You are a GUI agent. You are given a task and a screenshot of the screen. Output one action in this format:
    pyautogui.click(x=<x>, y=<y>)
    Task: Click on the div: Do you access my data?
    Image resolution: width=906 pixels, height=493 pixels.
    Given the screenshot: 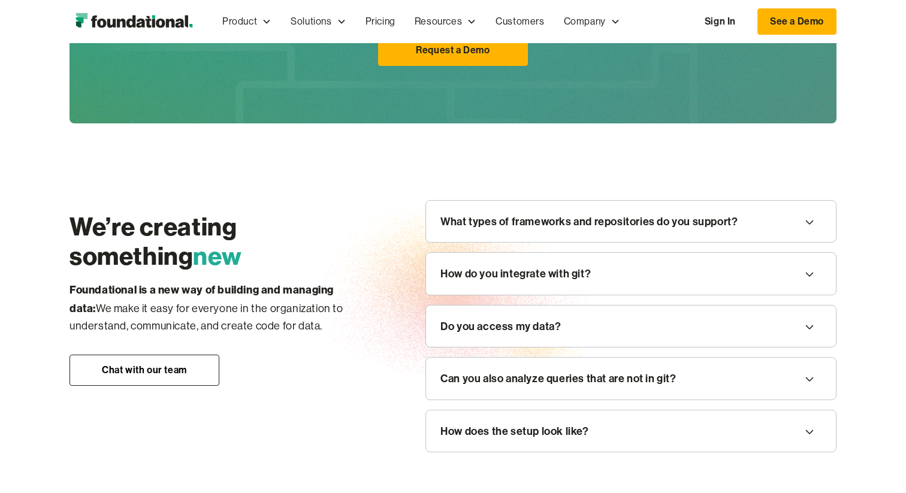 What is the action you would take?
    pyautogui.click(x=500, y=327)
    